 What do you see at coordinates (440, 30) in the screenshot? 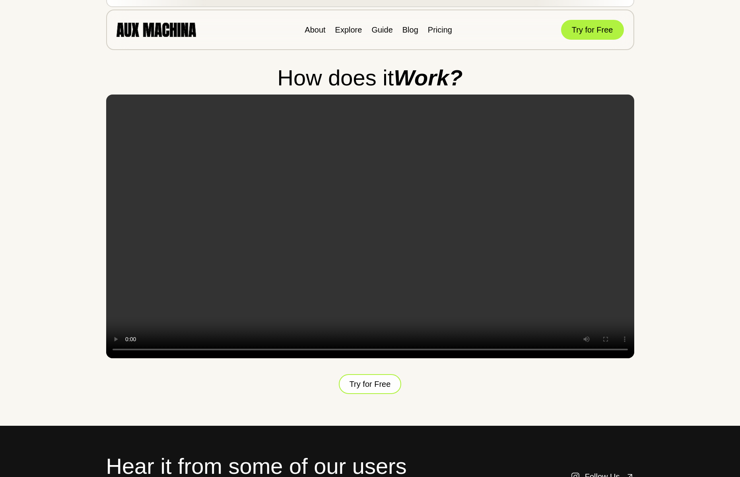
I see `a: Pricing` at bounding box center [440, 30].